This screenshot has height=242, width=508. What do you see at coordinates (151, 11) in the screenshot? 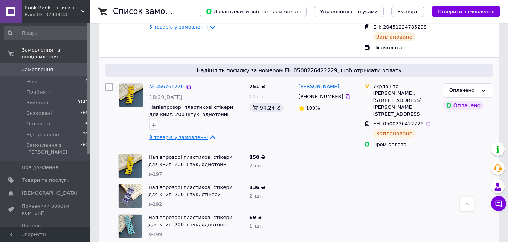
I see `h1: Список замовлень` at bounding box center [151, 11].